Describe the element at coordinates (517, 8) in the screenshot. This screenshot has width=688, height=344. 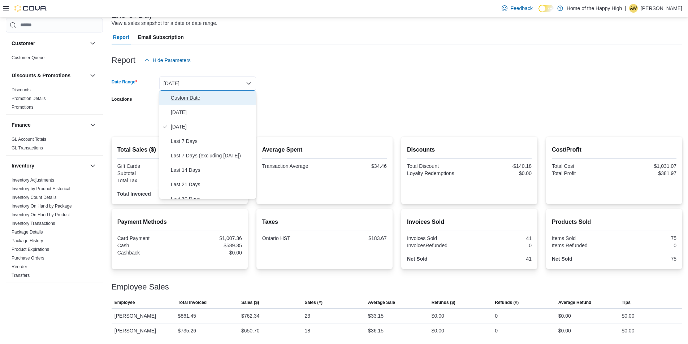
I see `a: Feedback` at that location.